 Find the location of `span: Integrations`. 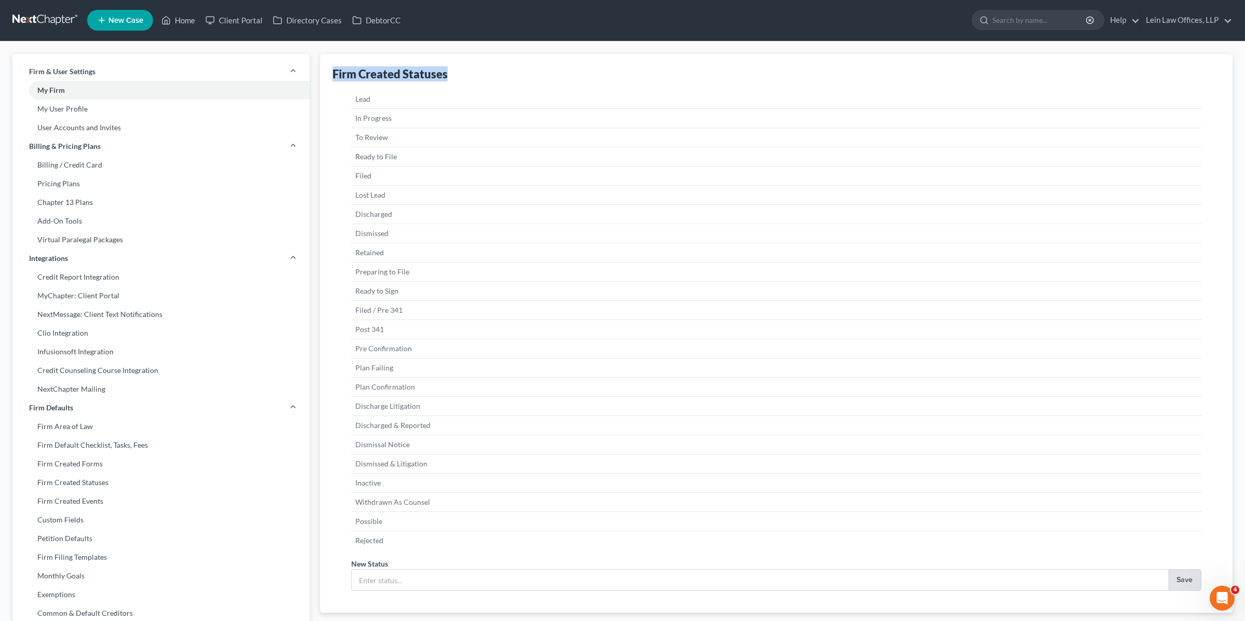

span: Integrations is located at coordinates (48, 258).